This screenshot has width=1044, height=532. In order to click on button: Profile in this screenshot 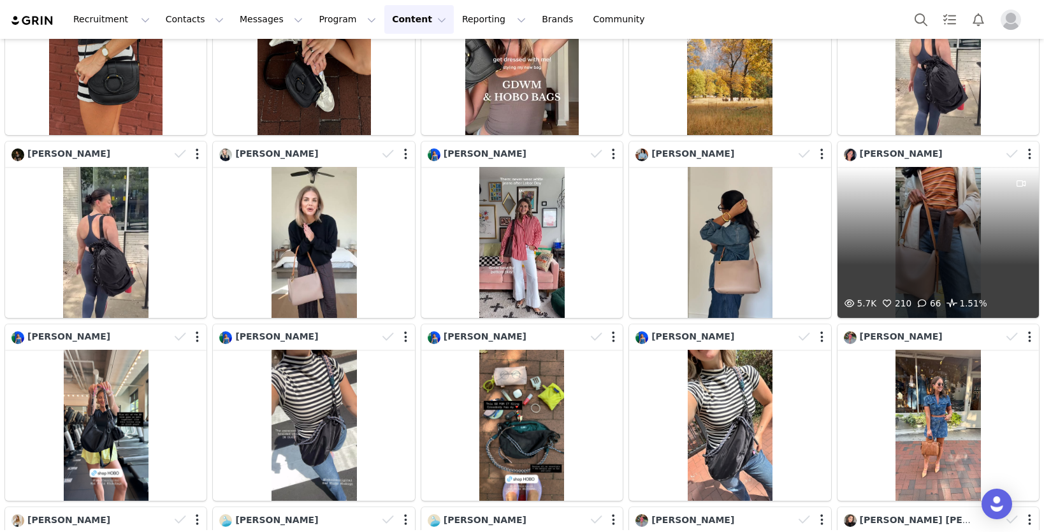, I will do `click(1013, 20)`.